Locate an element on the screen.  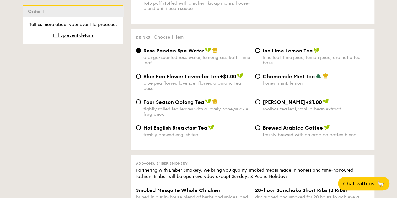
input: Blue Pea Flower Lavender Tea+$1.00blue pea flower, lavender flower, aromatic tea base is located at coordinates (138, 76).